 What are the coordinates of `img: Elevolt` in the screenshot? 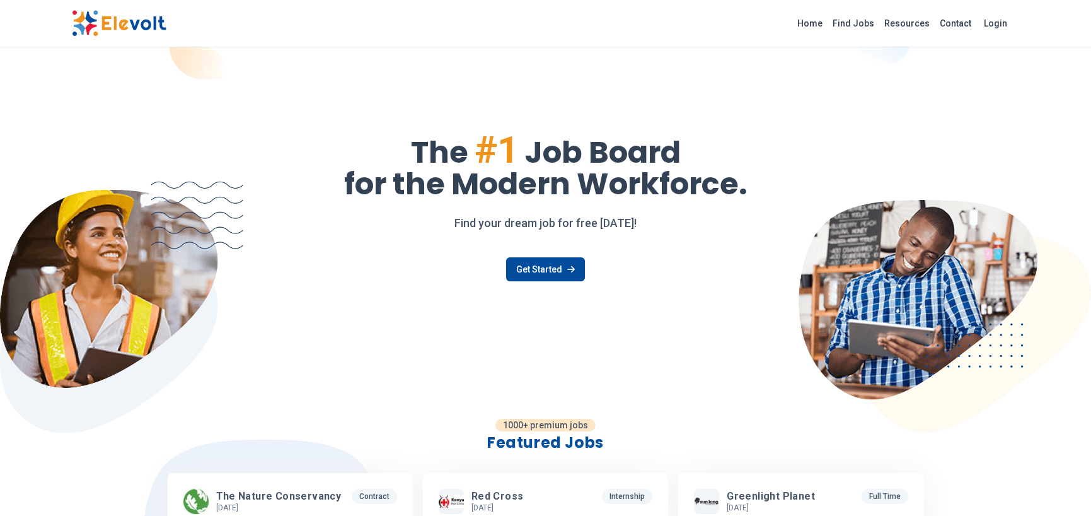 It's located at (119, 23).